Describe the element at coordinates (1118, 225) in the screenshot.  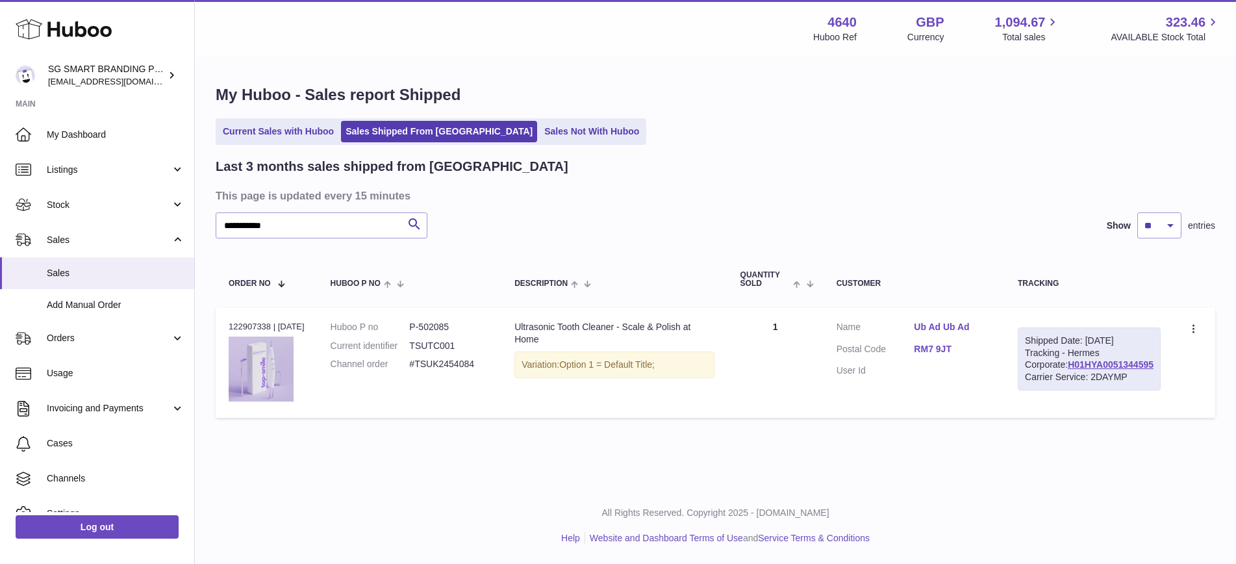
I see `label: Show` at that location.